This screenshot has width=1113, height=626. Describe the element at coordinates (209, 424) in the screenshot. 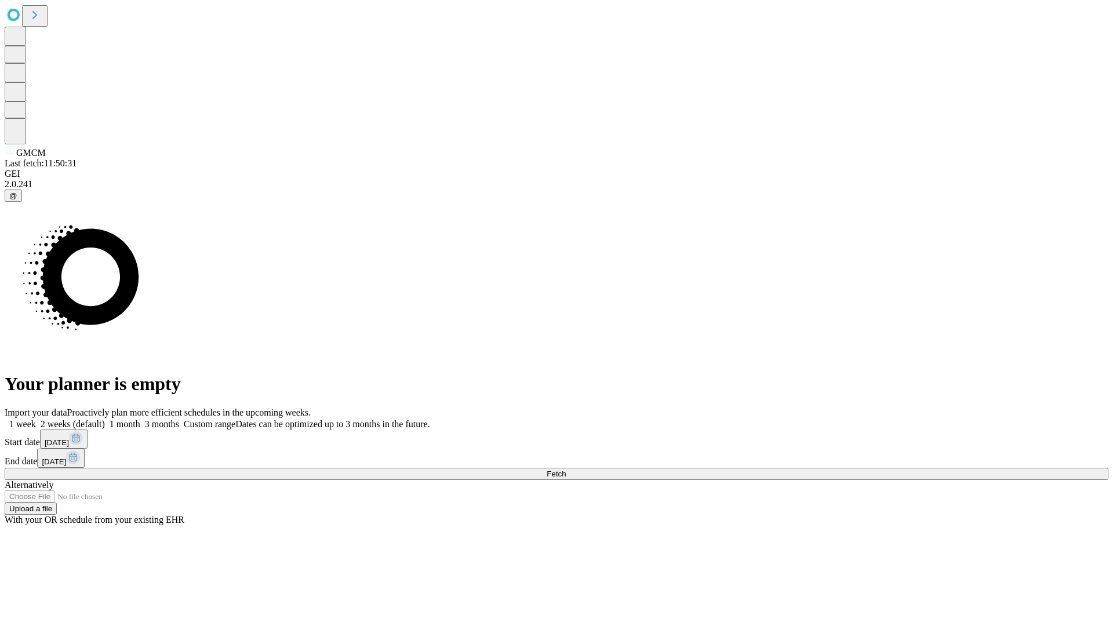

I see `span: Custom range` at that location.